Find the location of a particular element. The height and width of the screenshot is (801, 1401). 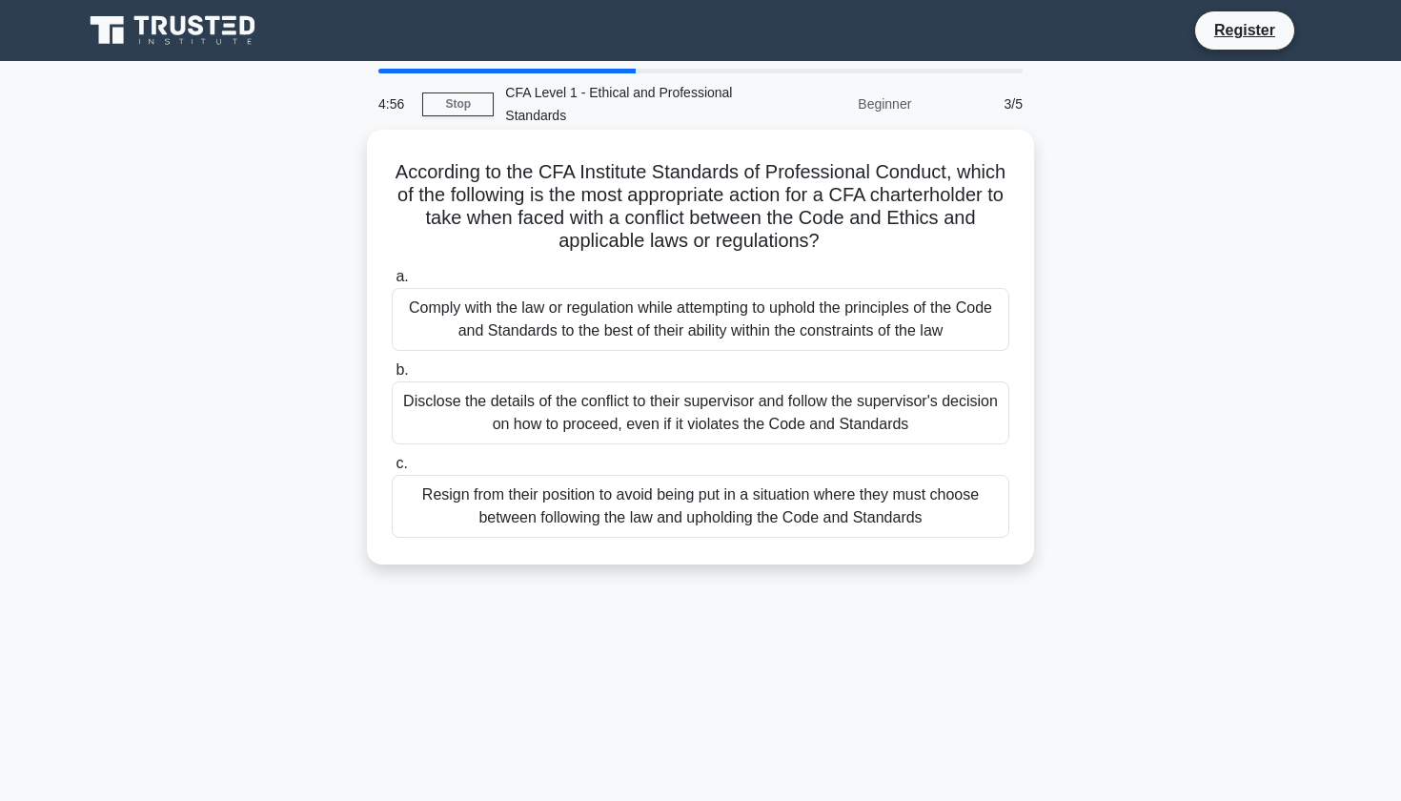

div: 3/5 is located at coordinates (978, 104).